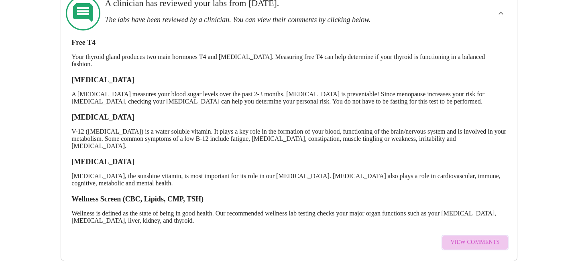  I want to click on p: Wellness is defined as the state of being in good health. Our recommended wellness lab testing ch..., so click(289, 217).